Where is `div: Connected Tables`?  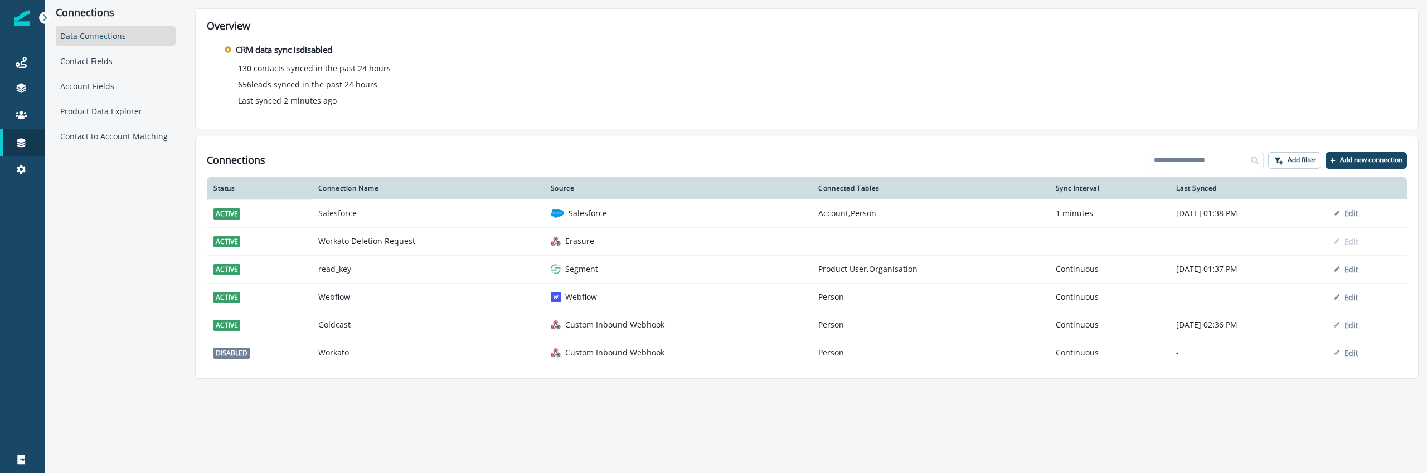 div: Connected Tables is located at coordinates (930, 188).